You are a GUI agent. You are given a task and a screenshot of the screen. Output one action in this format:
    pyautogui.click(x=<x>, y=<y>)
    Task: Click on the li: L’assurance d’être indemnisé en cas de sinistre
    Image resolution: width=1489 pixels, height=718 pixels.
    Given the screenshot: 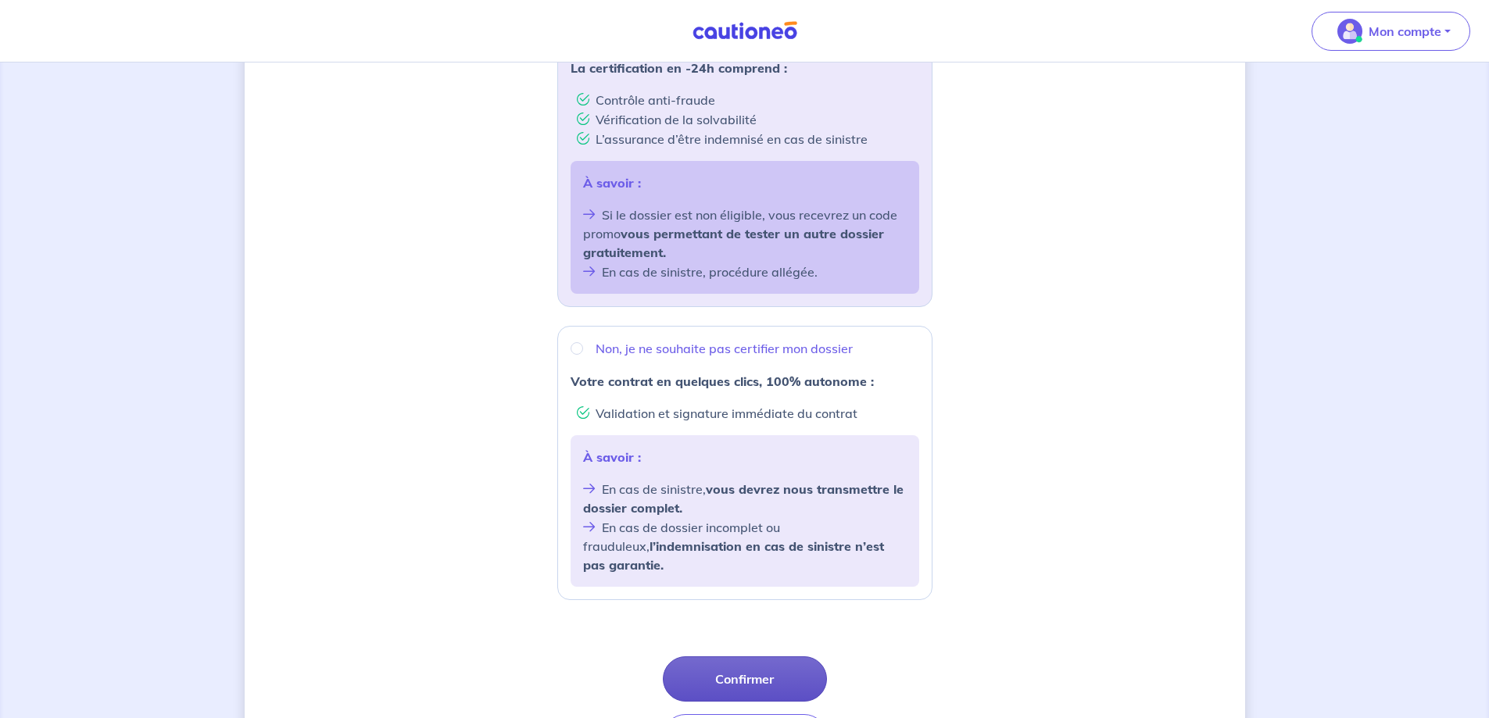 What is the action you would take?
    pyautogui.click(x=748, y=138)
    